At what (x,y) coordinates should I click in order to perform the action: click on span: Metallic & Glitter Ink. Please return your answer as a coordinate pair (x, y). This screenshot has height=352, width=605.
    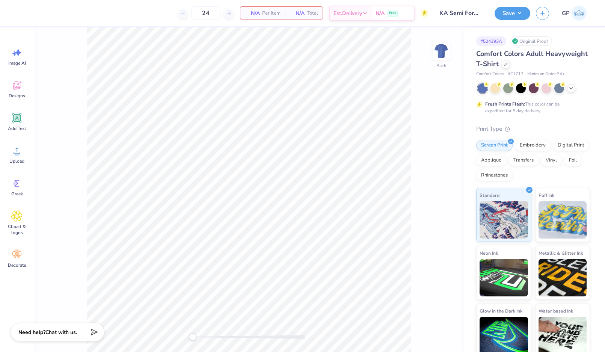
    Looking at the image, I should click on (561, 253).